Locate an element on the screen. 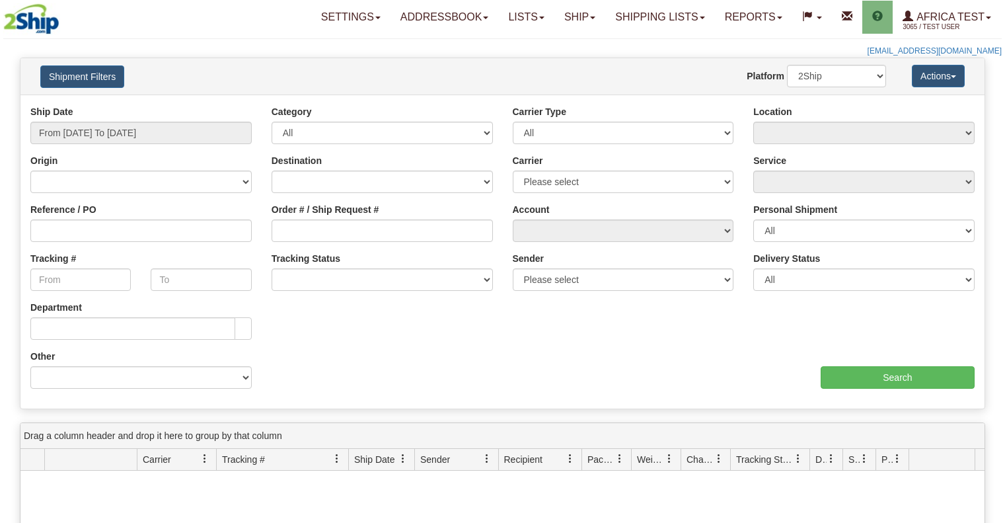  a: Lists is located at coordinates (526, 17).